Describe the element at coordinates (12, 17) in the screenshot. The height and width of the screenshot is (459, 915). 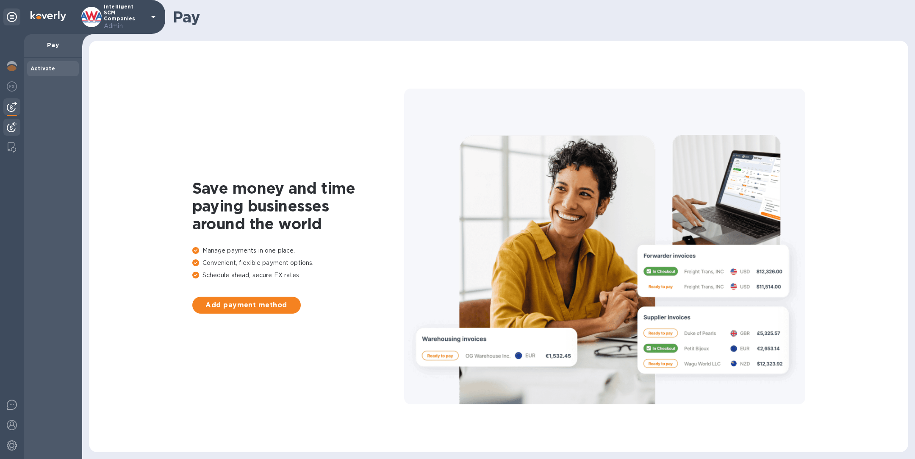
I see `div: Unpin categories` at that location.